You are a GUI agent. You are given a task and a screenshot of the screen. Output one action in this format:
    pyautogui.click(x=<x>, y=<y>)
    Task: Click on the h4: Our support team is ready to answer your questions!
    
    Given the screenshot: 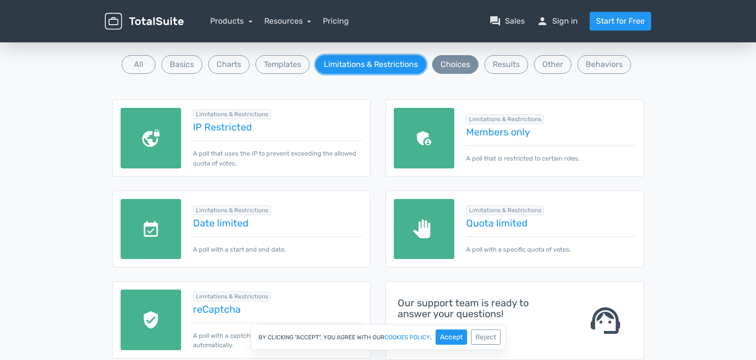 What is the action you would take?
    pyautogui.click(x=480, y=308)
    